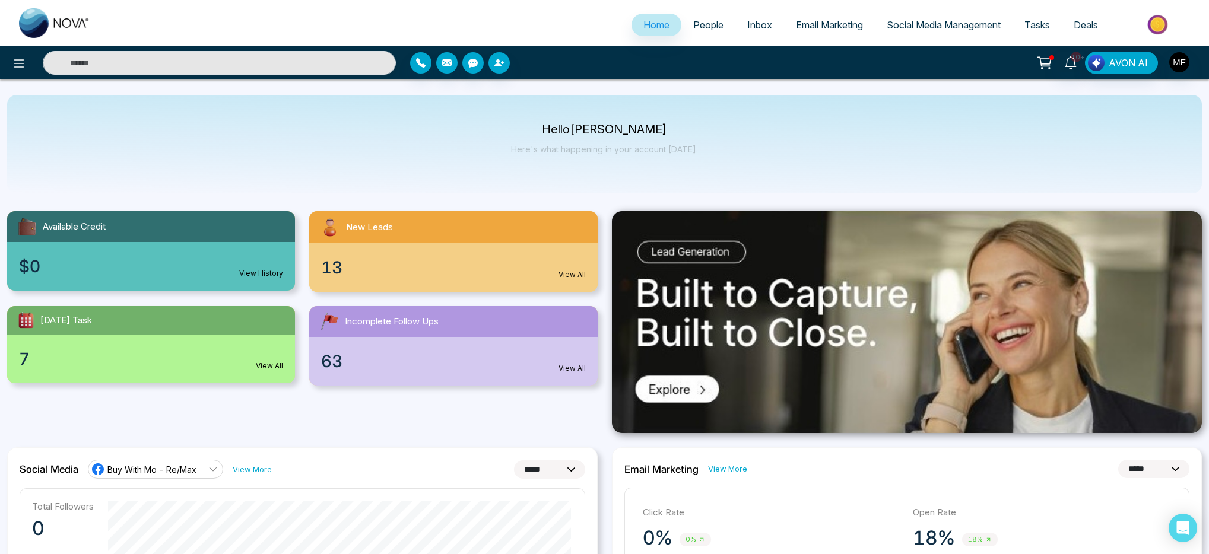 The width and height of the screenshot is (1209, 554). What do you see at coordinates (1085, 25) in the screenshot?
I see `a: Deals` at bounding box center [1085, 25].